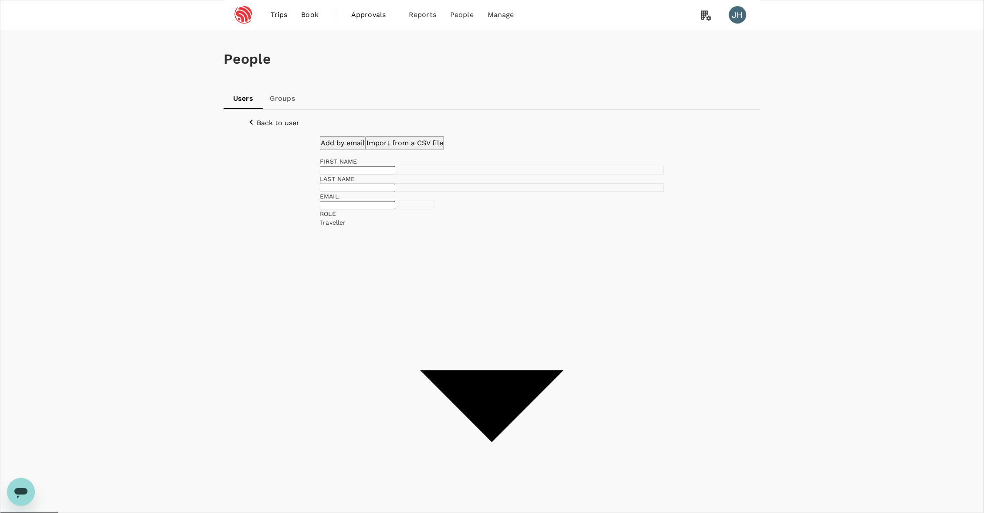 This screenshot has width=984, height=513. What do you see at coordinates (310, 15) in the screenshot?
I see `span: Book` at bounding box center [310, 15].